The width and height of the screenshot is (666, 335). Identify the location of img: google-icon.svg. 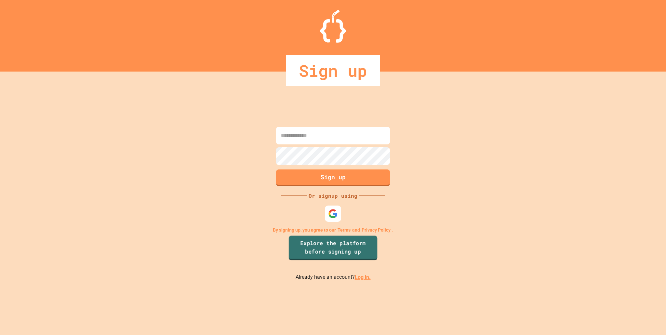
(333, 214).